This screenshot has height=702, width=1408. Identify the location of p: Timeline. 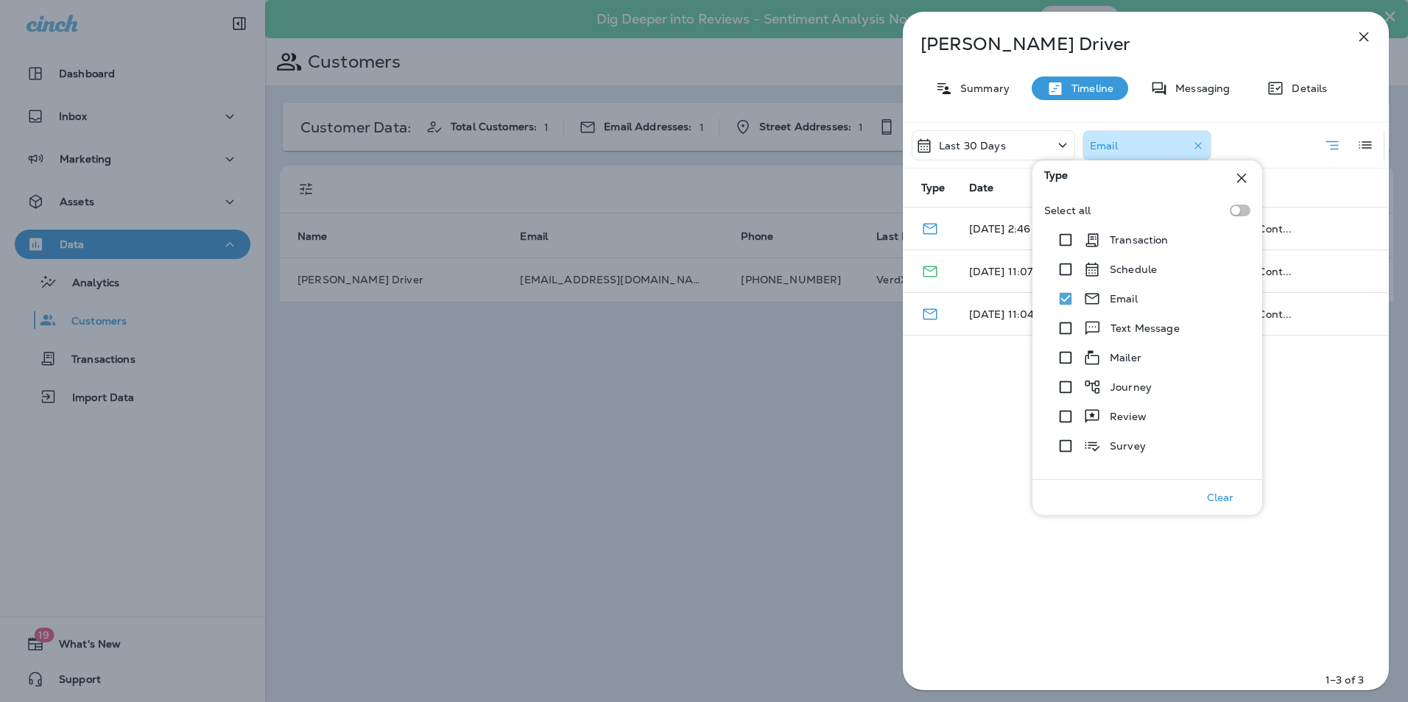
(1088, 88).